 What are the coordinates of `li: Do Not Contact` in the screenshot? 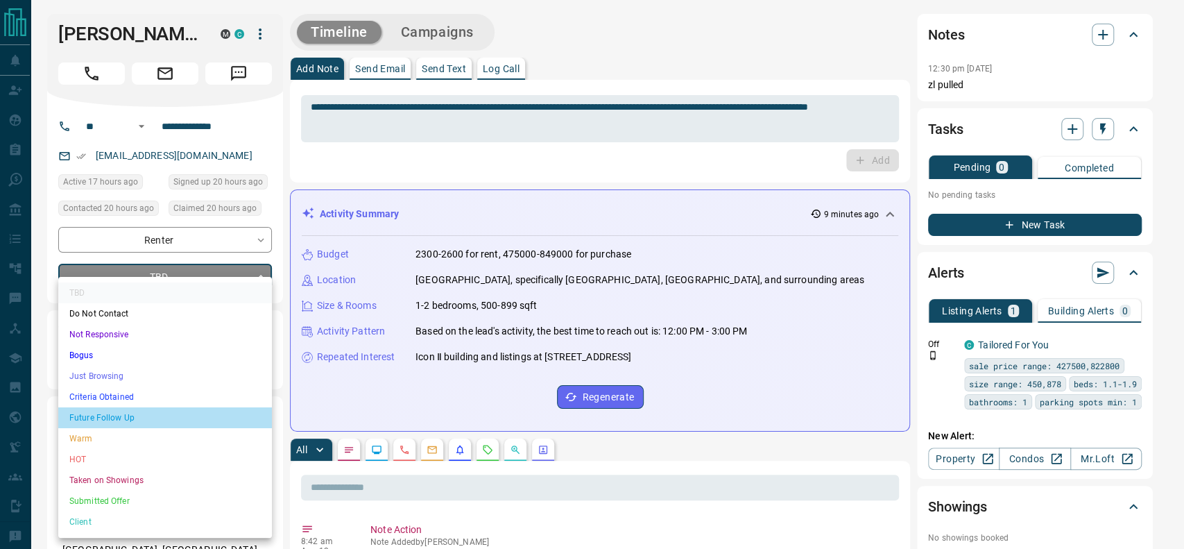 It's located at (165, 313).